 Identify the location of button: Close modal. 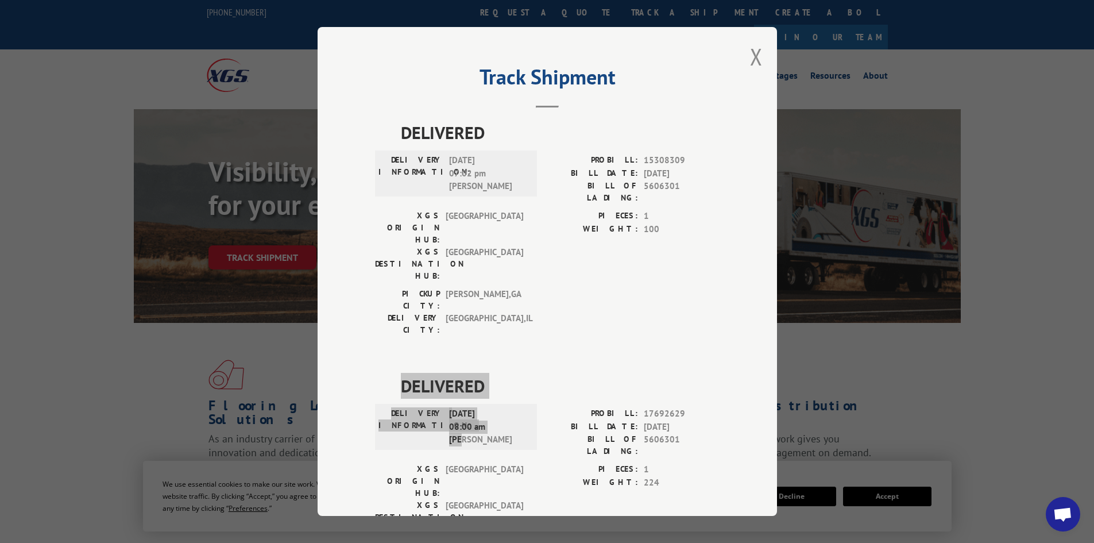
(756, 56).